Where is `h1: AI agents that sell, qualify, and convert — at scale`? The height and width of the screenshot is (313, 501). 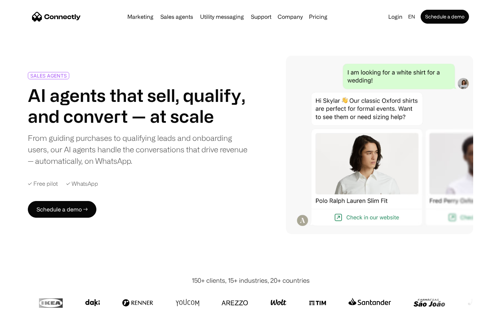 h1: AI agents that sell, qualify, and convert — at scale is located at coordinates (138, 106).